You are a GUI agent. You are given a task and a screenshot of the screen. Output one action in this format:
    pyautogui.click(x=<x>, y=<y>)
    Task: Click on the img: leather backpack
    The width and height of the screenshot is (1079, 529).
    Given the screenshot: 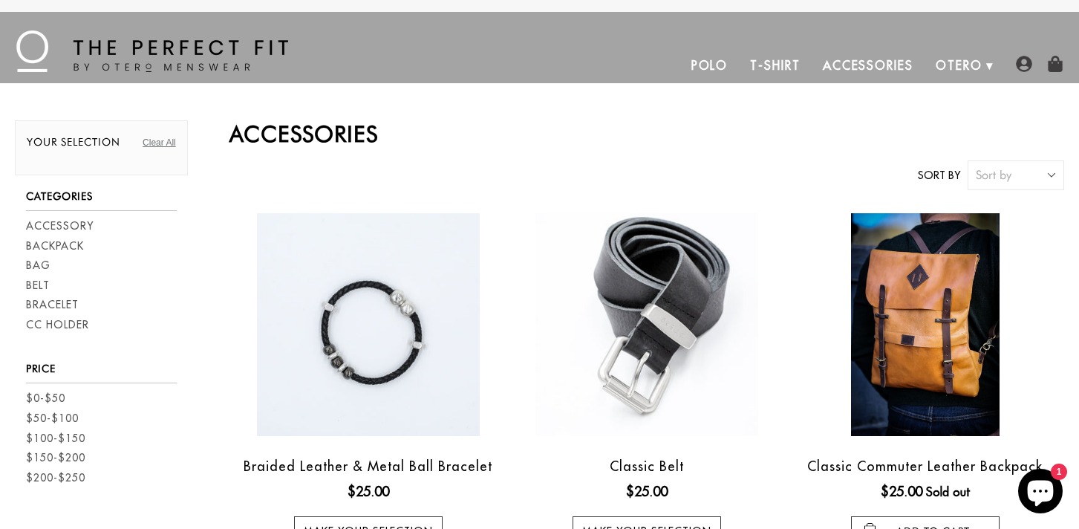 What is the action you would take?
    pyautogui.click(x=926, y=325)
    